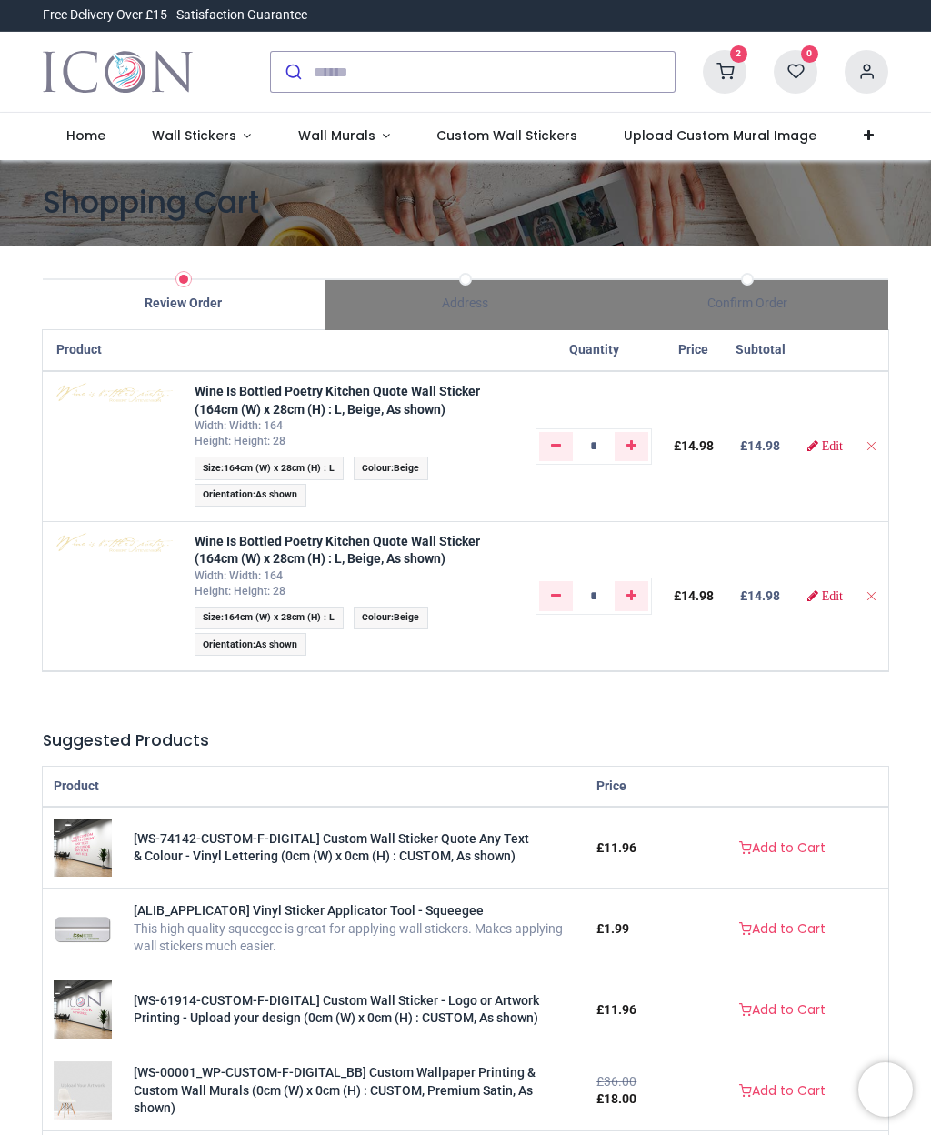 This screenshot has height=1135, width=931. What do you see at coordinates (354, 937) in the screenshot?
I see `div: This high quality squeegee is great for applying wall stickers. Makes applying wall stickers much...` at bounding box center [354, 937].